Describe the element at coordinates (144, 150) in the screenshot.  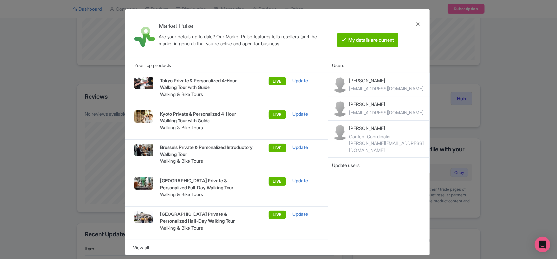
I see `img: tg7etkwjrkaaegmstcgl.jpg` at that location.